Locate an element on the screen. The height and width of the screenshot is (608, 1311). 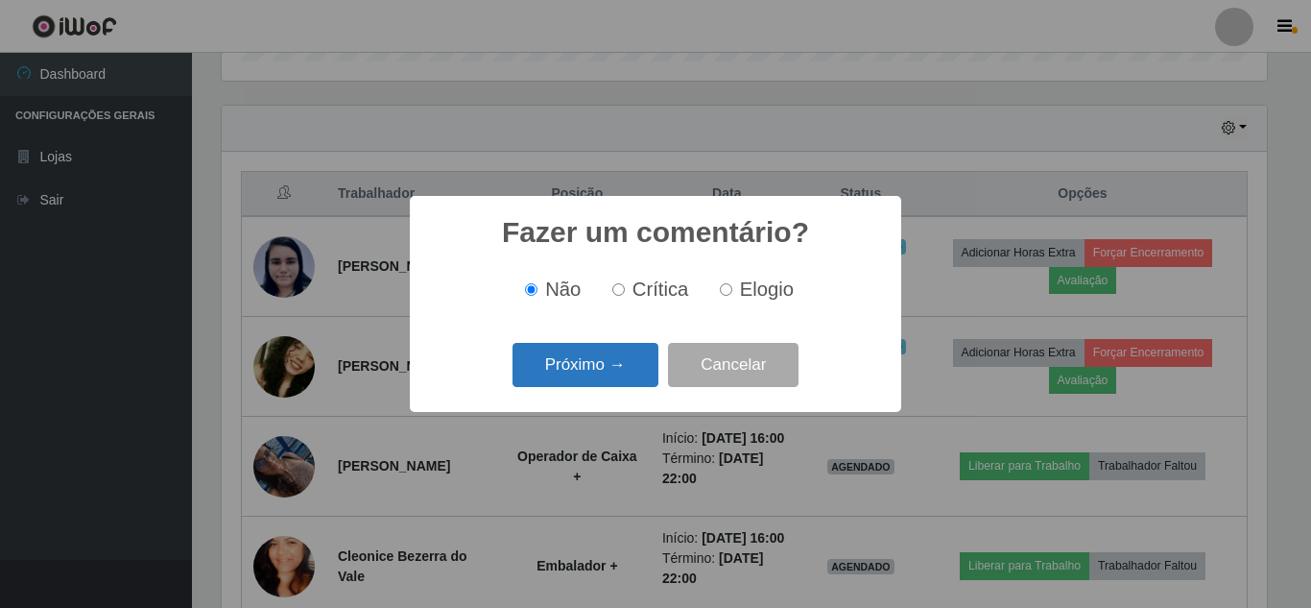
span: Não is located at coordinates (562, 289).